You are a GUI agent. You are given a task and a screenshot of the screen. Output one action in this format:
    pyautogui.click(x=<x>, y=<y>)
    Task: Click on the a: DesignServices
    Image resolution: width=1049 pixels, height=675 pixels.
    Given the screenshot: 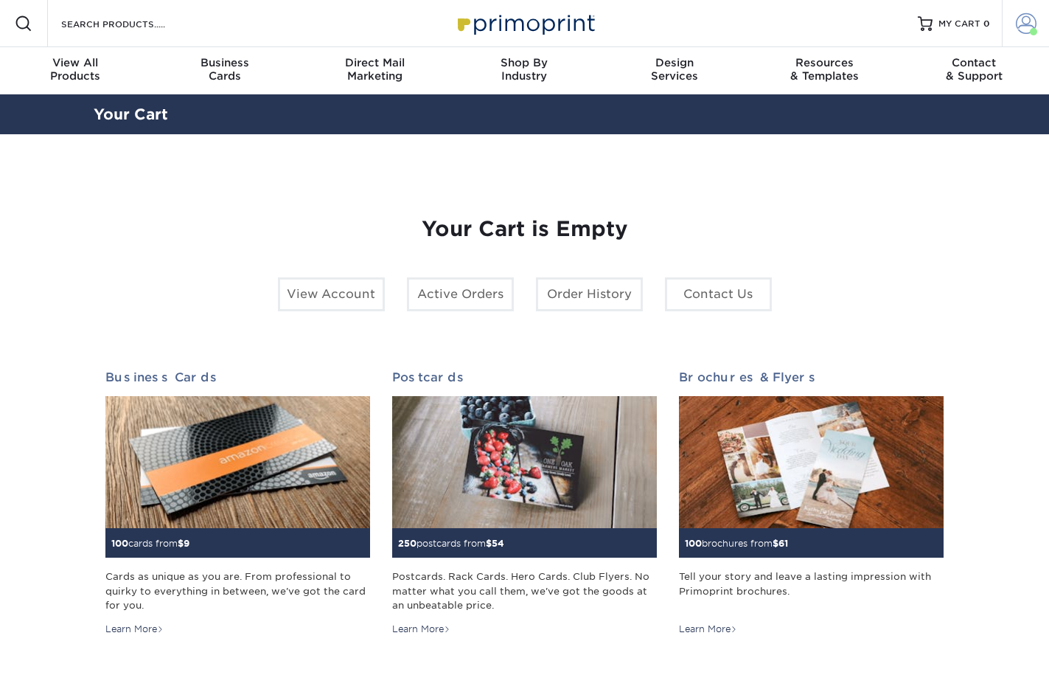 What is the action you would take?
    pyautogui.click(x=674, y=71)
    